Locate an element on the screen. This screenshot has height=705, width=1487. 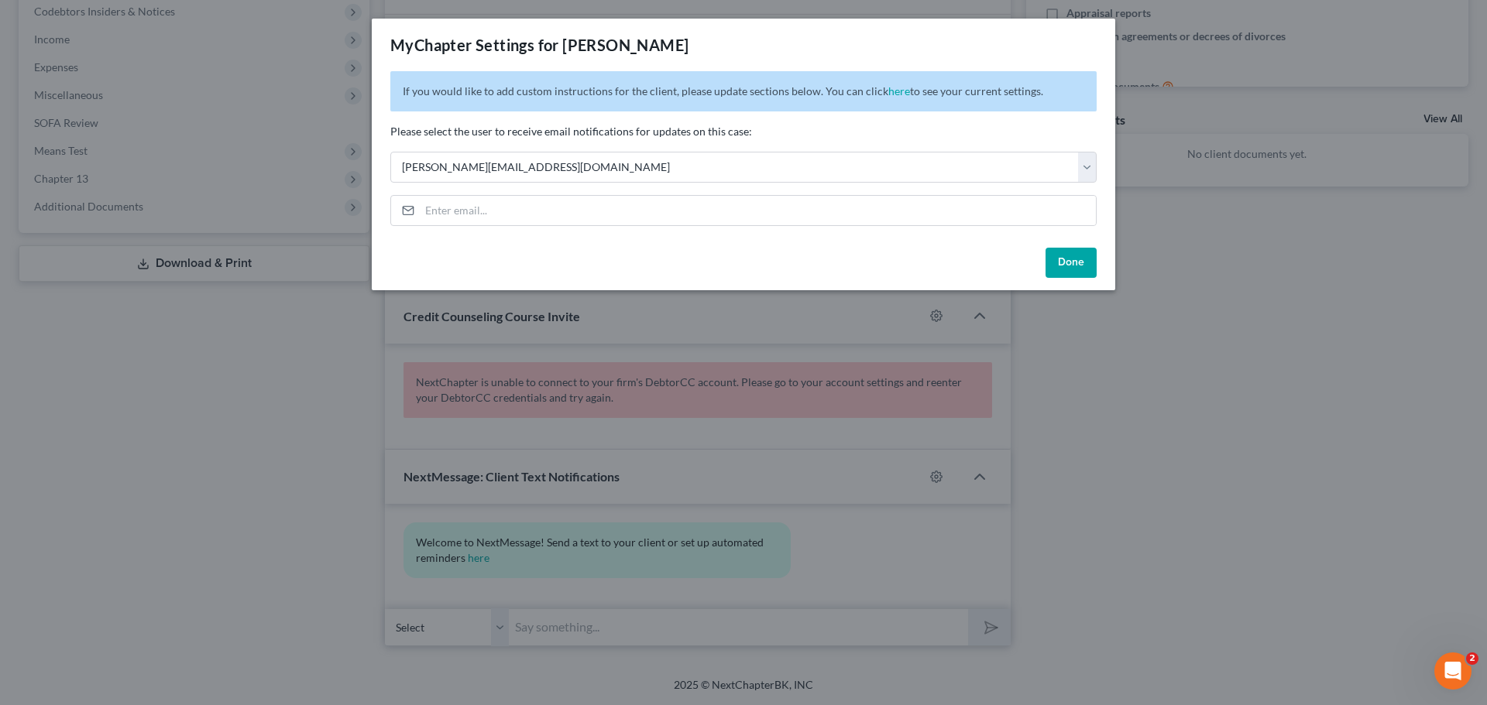
span: You can click to see your current settings. is located at coordinates (934, 91).